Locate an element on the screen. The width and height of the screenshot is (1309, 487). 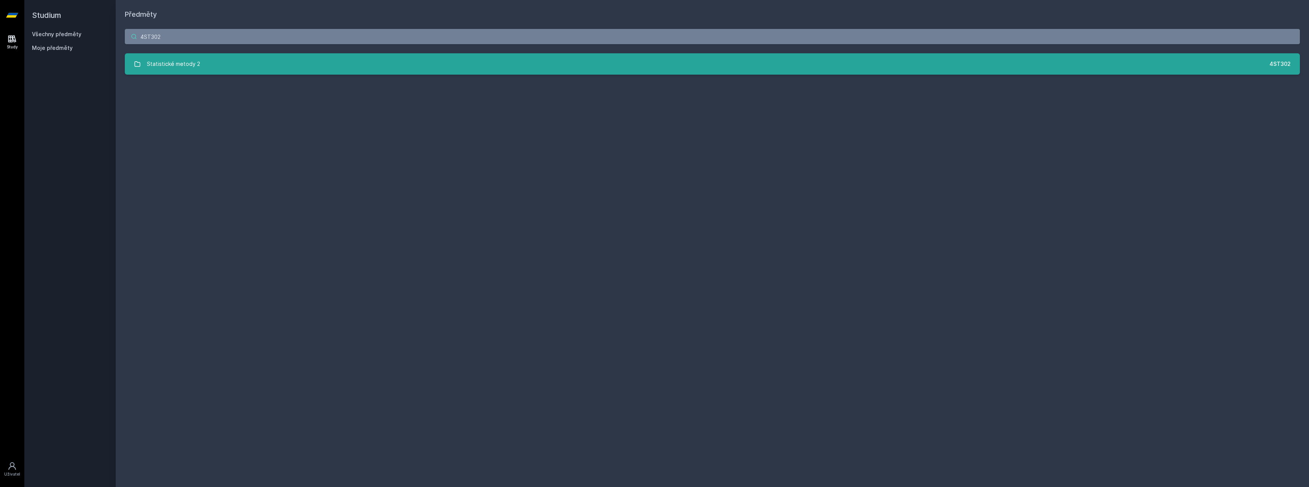
div: Study is located at coordinates (12, 47).